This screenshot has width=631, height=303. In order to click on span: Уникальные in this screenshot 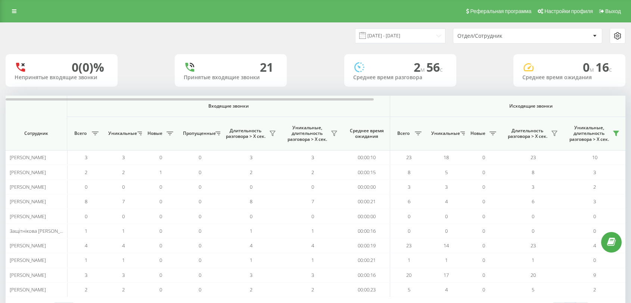, I will do `click(445, 133)`.